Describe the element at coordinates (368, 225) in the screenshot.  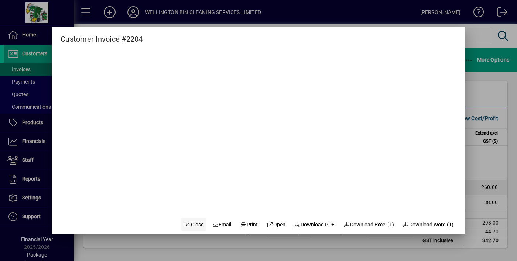
I see `span: Download Excel (1)` at that location.